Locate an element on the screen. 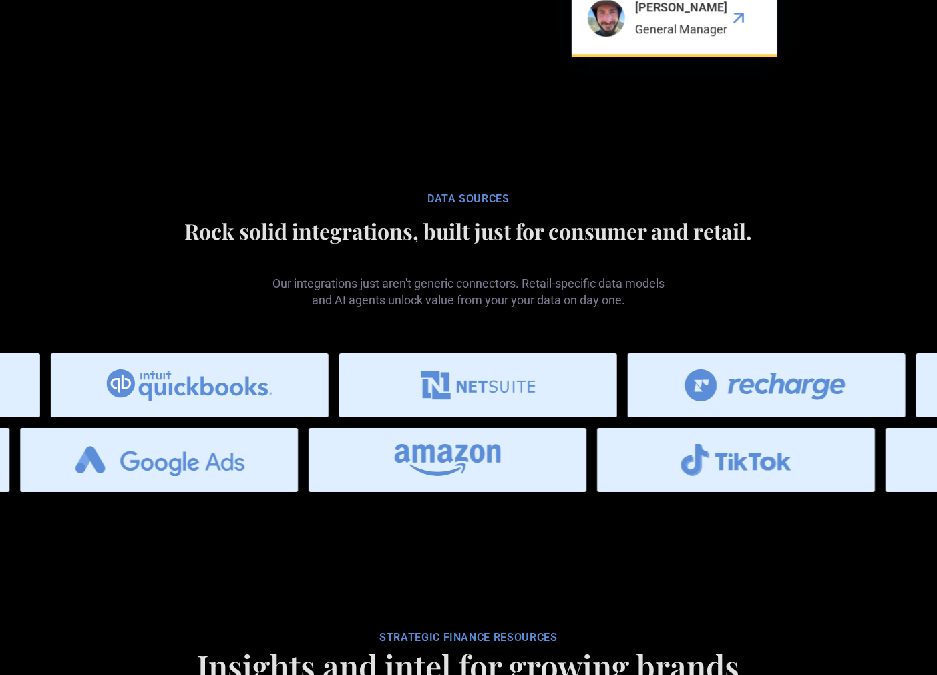 This screenshot has width=937, height=675. div: General Manager is located at coordinates (682, 29).